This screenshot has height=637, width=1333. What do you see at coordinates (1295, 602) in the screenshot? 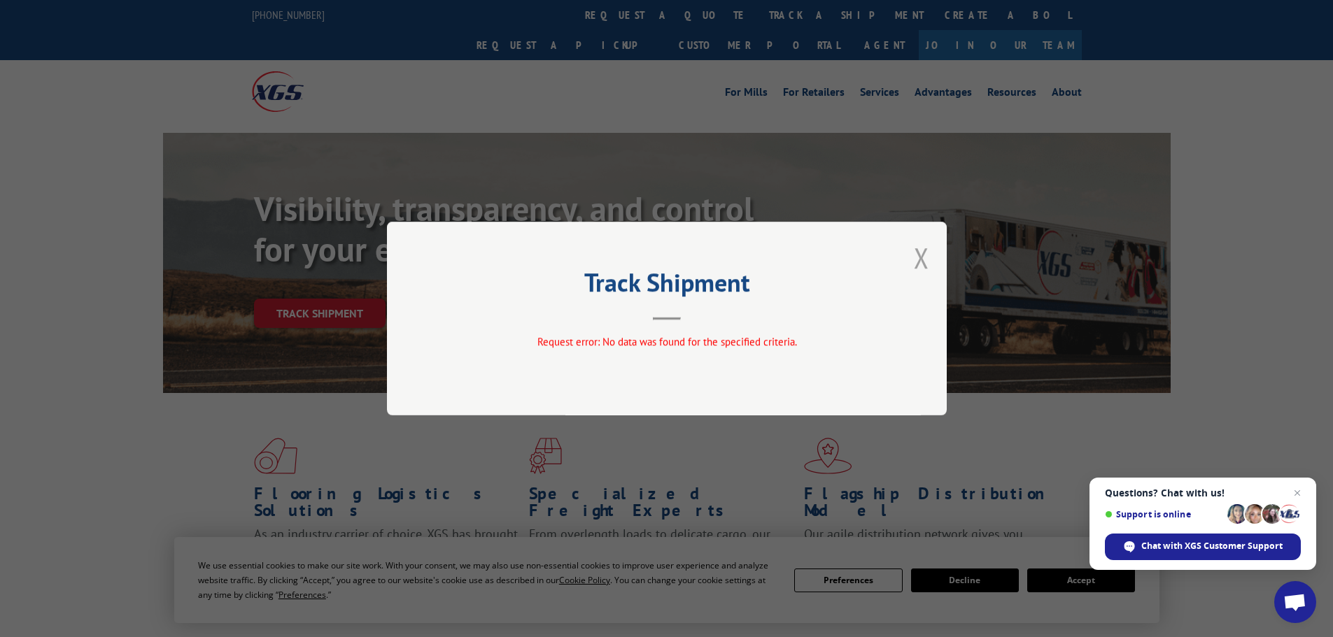
I see `div: Open chat` at bounding box center [1295, 602].